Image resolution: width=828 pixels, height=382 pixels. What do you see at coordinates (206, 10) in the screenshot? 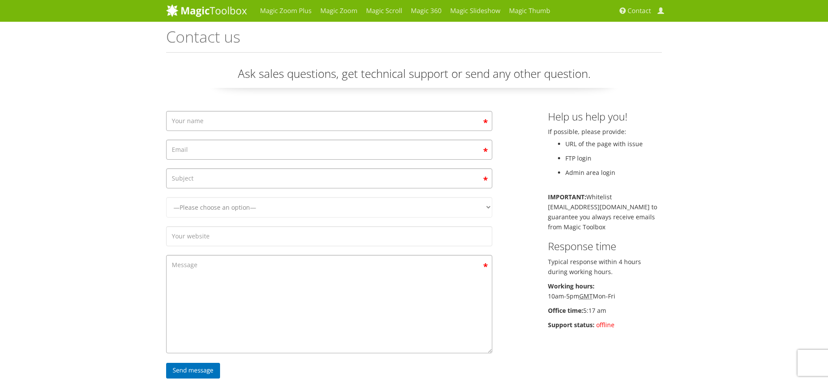
I see `img: MagicToolbox.com - Image tools for your website` at bounding box center [206, 10].